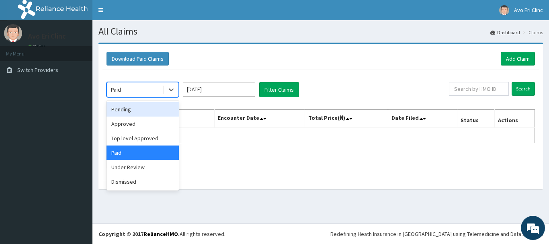 Image resolution: width=549 pixels, height=244 pixels. Describe the element at coordinates (476, 119) in the screenshot. I see `th: Status` at that location.